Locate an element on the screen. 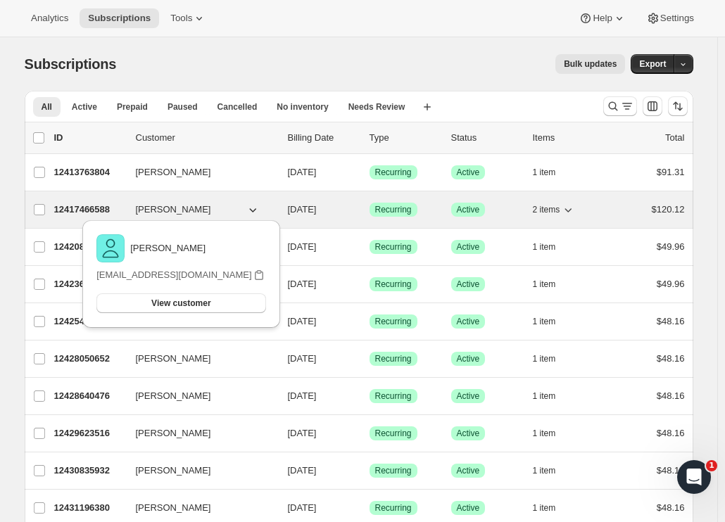 Image resolution: width=725 pixels, height=522 pixels. span: View customer is located at coordinates (181, 303).